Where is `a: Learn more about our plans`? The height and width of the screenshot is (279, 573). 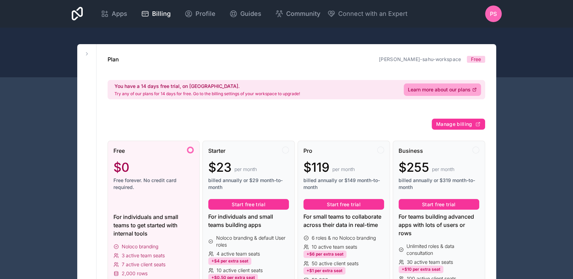 a: Learn more about our plans is located at coordinates (442, 90).